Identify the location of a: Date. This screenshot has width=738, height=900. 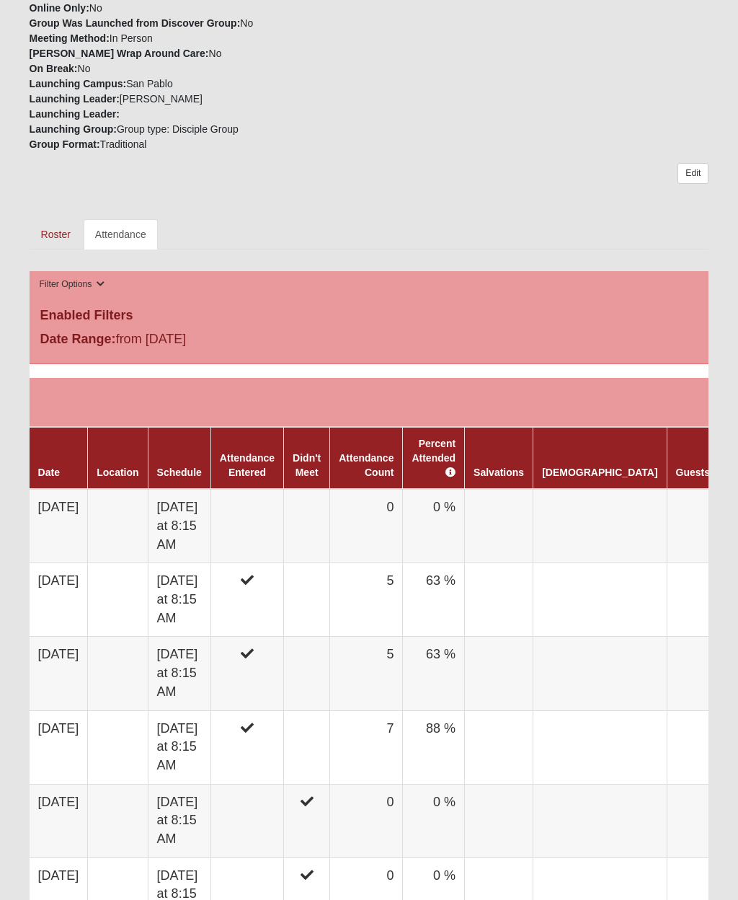
(49, 472).